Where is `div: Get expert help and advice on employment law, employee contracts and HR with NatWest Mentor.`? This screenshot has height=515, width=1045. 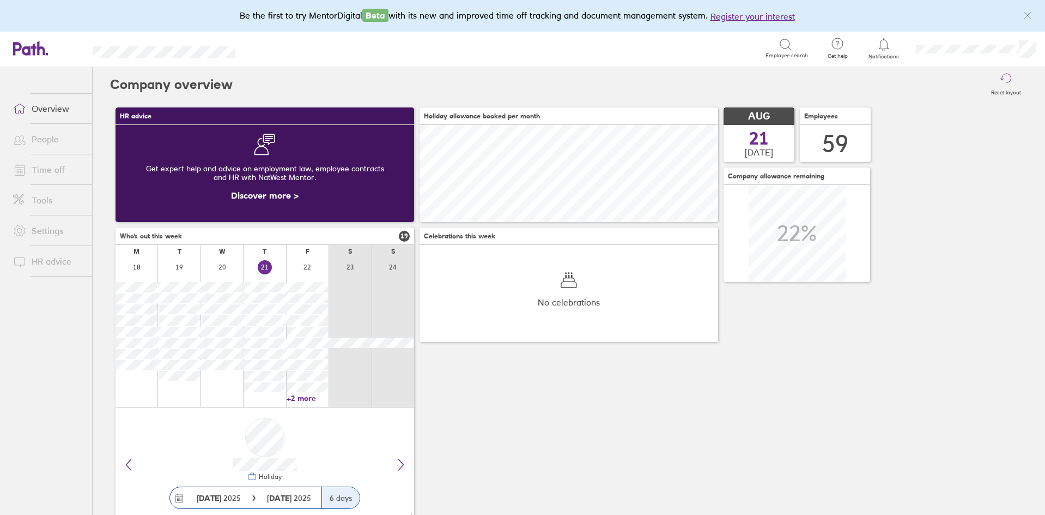
div: Get expert help and advice on employment law, employee contracts and HR with NatWest Mentor. is located at coordinates (265, 173).